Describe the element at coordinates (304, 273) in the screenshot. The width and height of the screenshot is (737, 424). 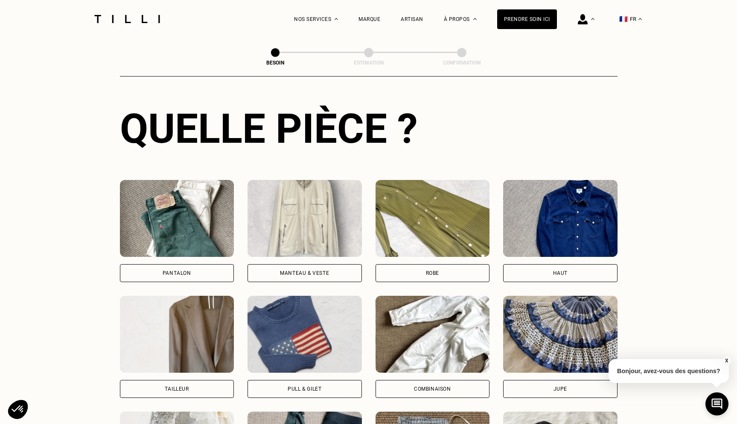
I see `div: Manteau & Veste` at that location.